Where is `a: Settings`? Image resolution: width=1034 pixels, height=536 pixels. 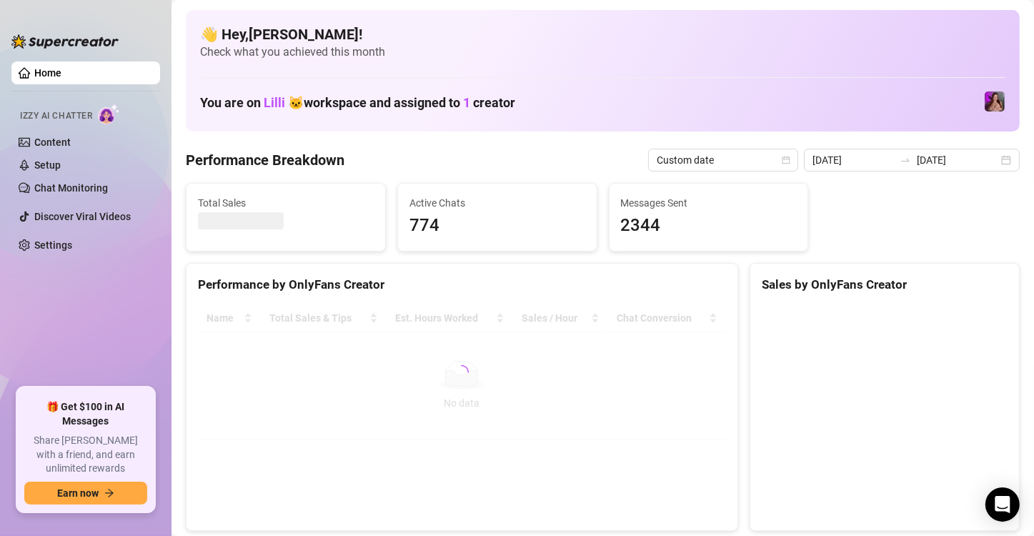 a: Settings is located at coordinates (53, 245).